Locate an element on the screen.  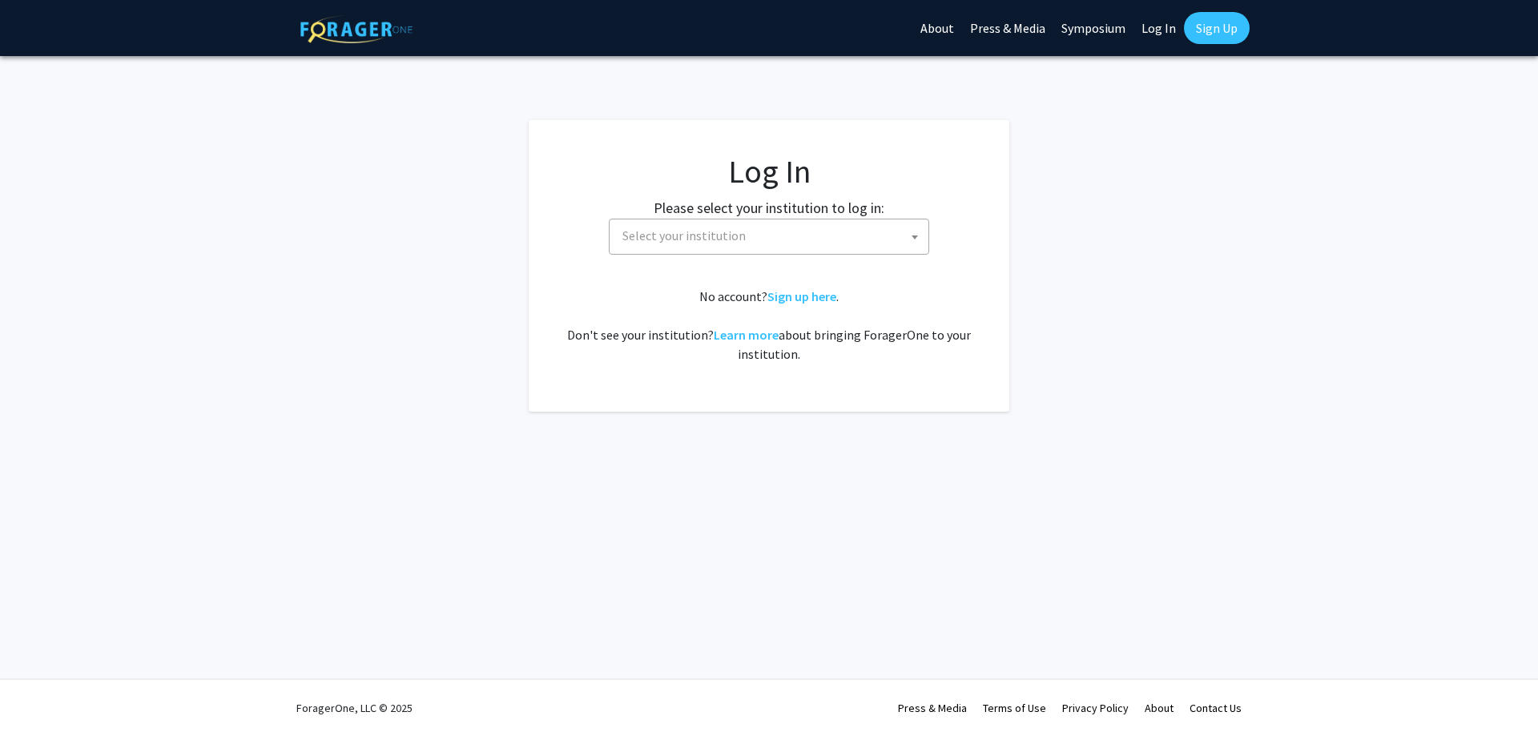
a: About is located at coordinates (1159, 708).